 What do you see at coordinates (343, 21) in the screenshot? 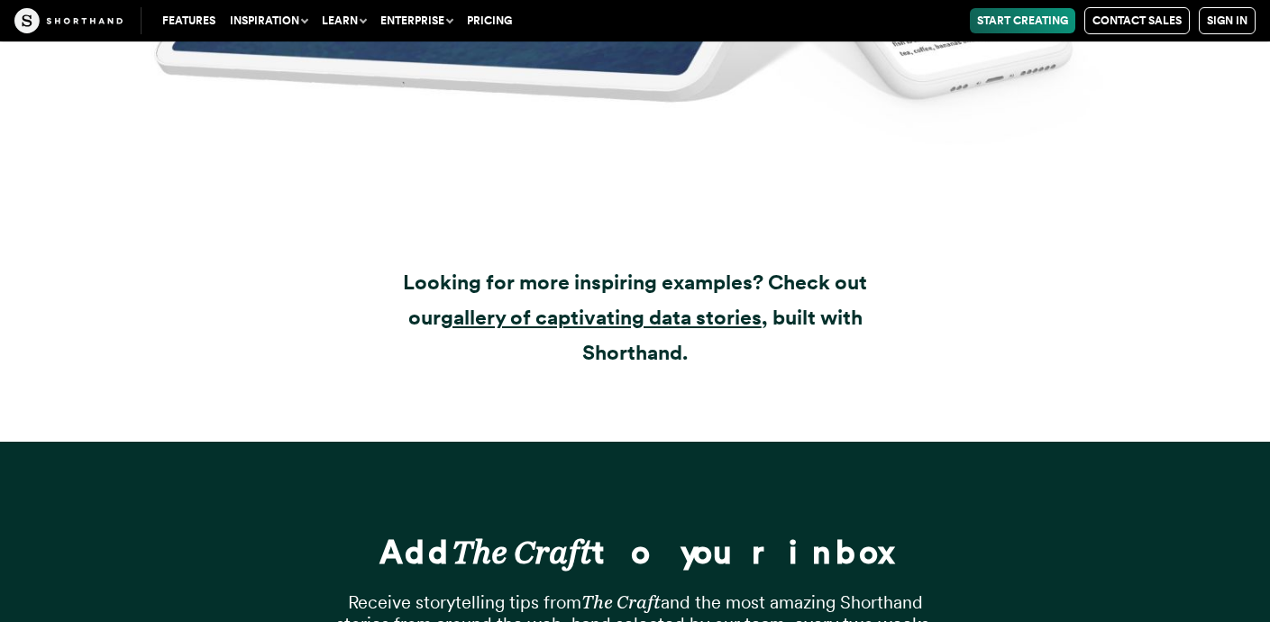
I see `button: Learn` at bounding box center [343, 21].